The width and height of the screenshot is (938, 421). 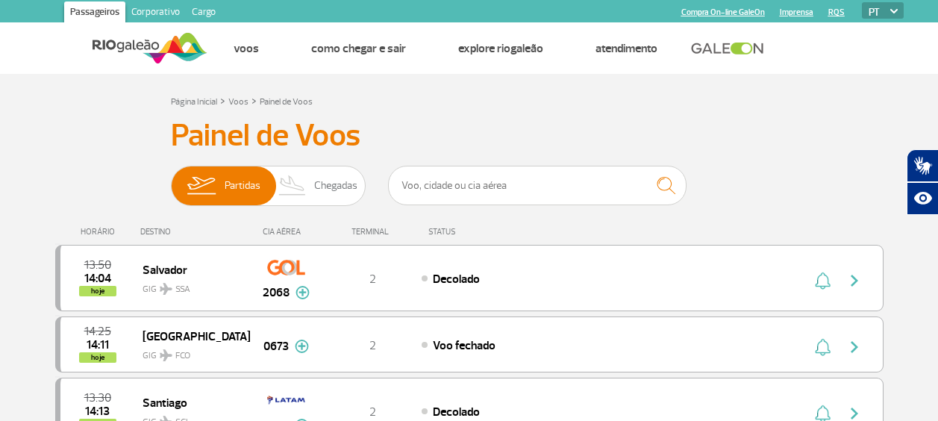 I want to click on span: 2025-09-27 14:11:16, so click(x=98, y=345).